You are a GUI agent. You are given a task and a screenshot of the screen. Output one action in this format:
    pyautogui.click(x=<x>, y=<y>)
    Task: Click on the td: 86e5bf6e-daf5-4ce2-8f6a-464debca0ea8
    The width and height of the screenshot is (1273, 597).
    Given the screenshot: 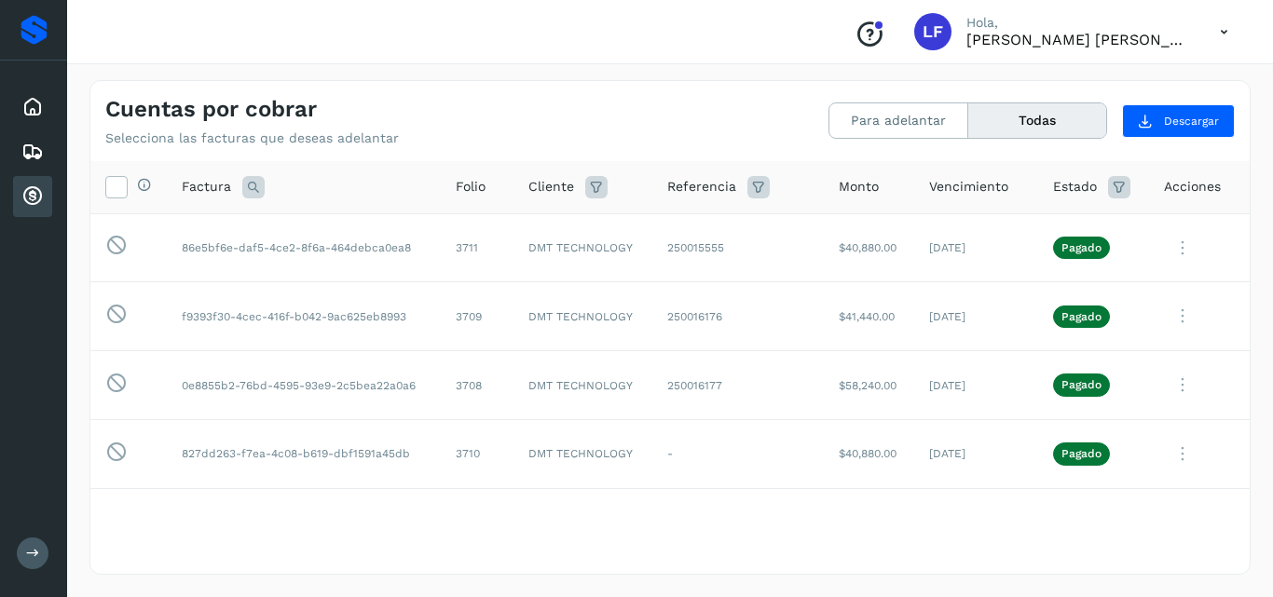 What is the action you would take?
    pyautogui.click(x=304, y=248)
    